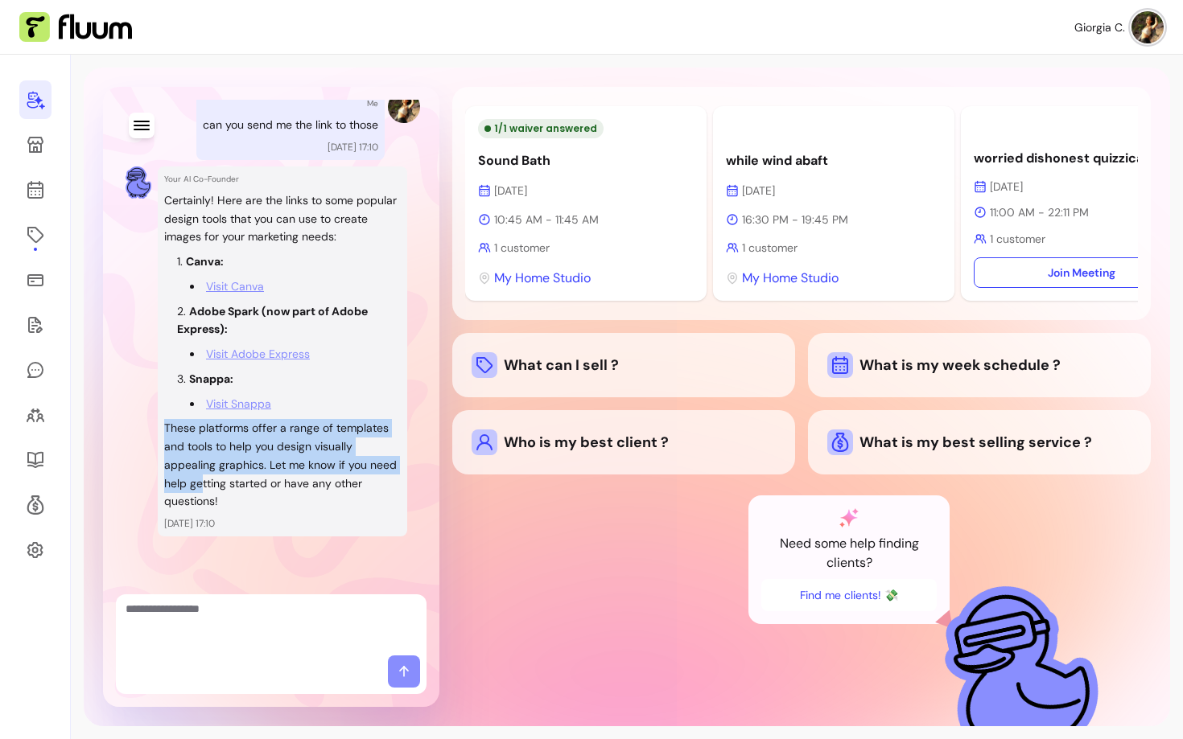 The height and width of the screenshot is (739, 1183). Describe the element at coordinates (833, 220) in the screenshot. I see `p: 16:30 PM - 19:45 PM` at that location.